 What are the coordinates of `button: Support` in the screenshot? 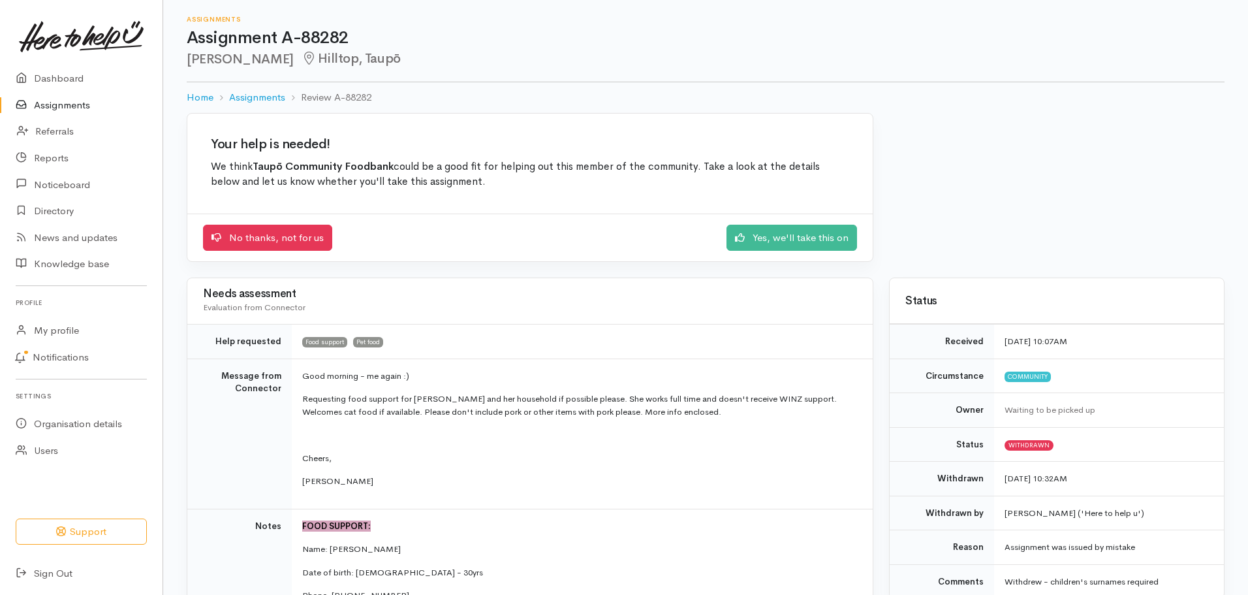 It's located at (81, 531).